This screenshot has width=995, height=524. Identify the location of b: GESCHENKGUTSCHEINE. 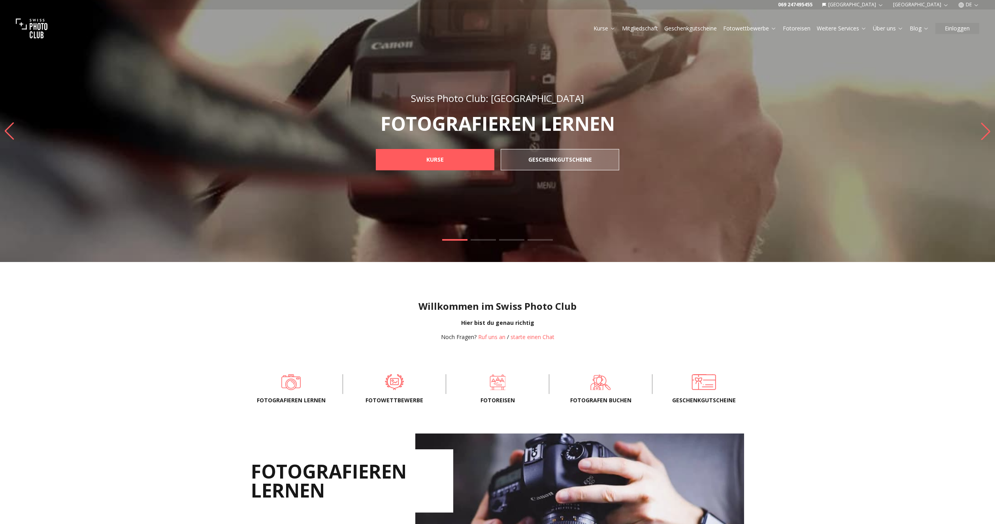
(560, 160).